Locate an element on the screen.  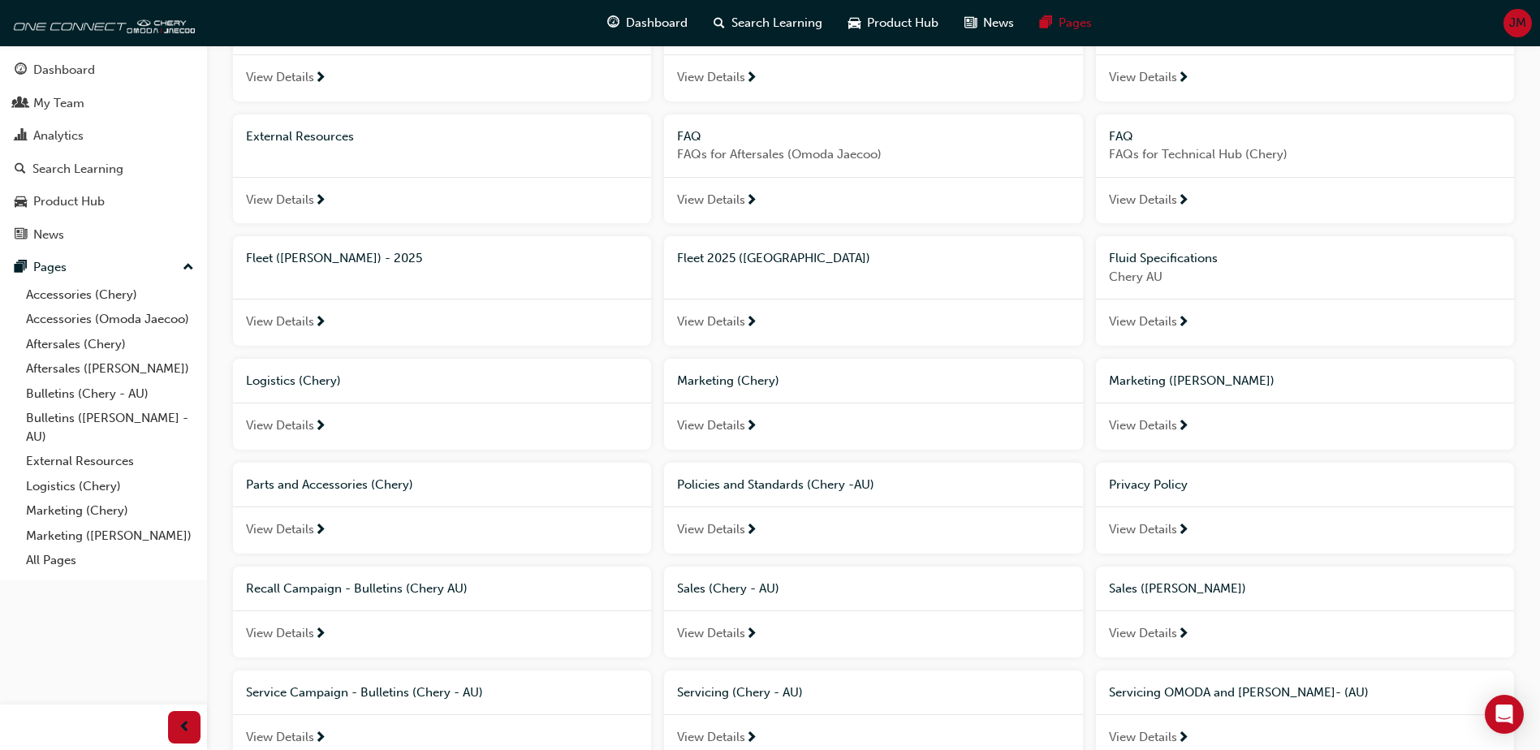
div: Analytics is located at coordinates (58, 136).